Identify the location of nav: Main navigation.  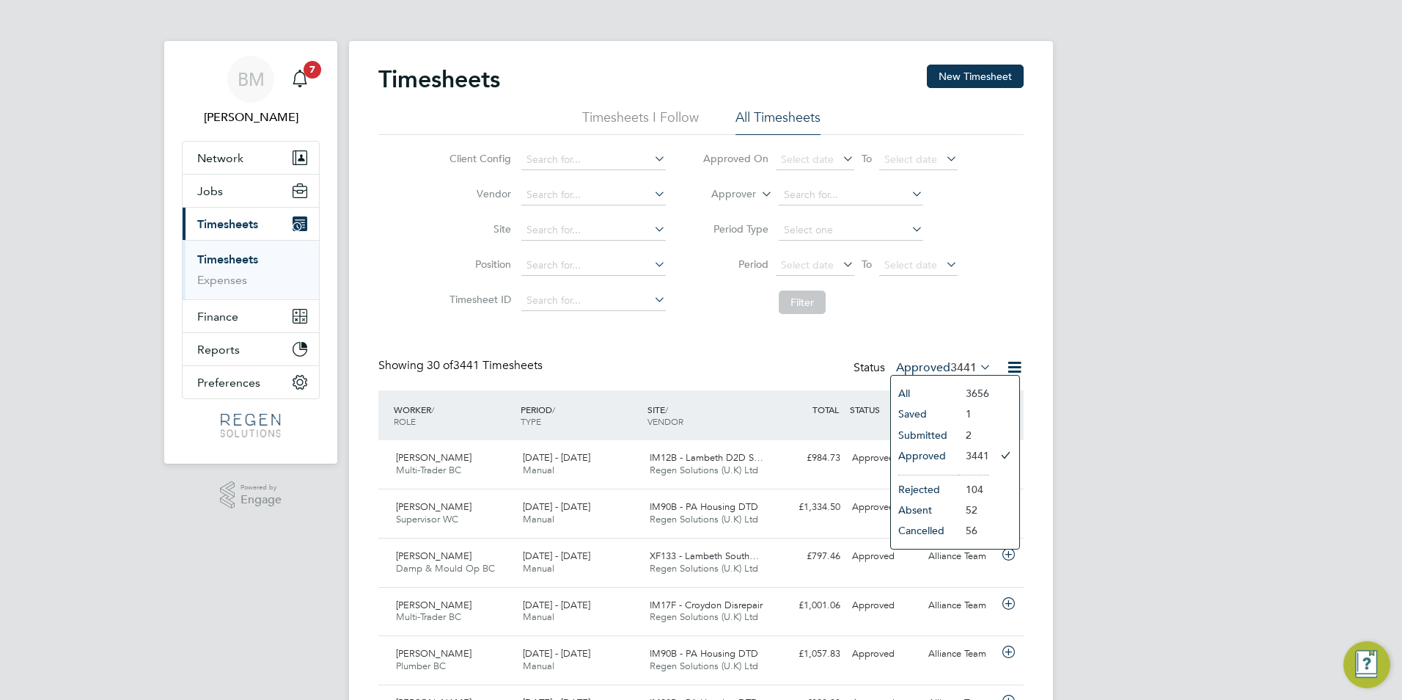
(251, 252).